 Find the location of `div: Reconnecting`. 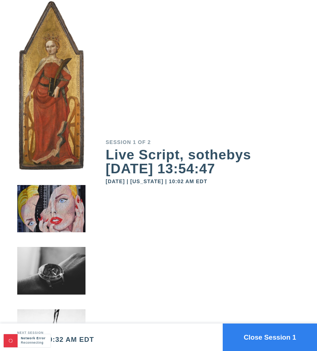

div: Reconnecting is located at coordinates (34, 343).